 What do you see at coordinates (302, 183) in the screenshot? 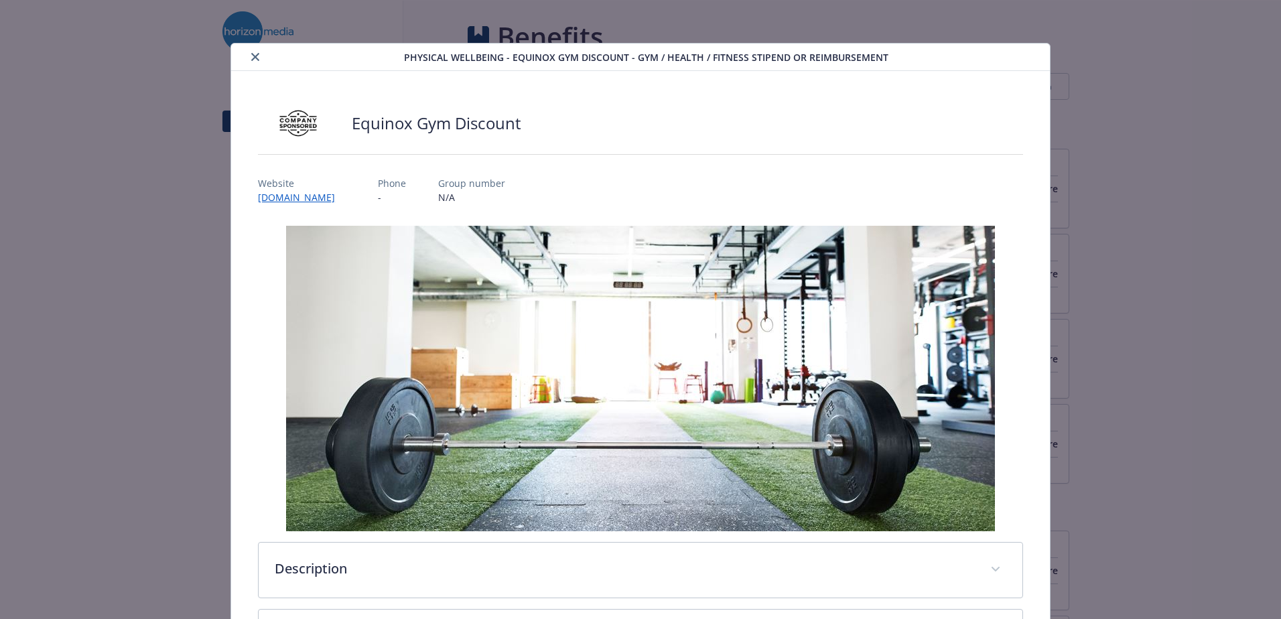
I see `p: Website` at bounding box center [302, 183].